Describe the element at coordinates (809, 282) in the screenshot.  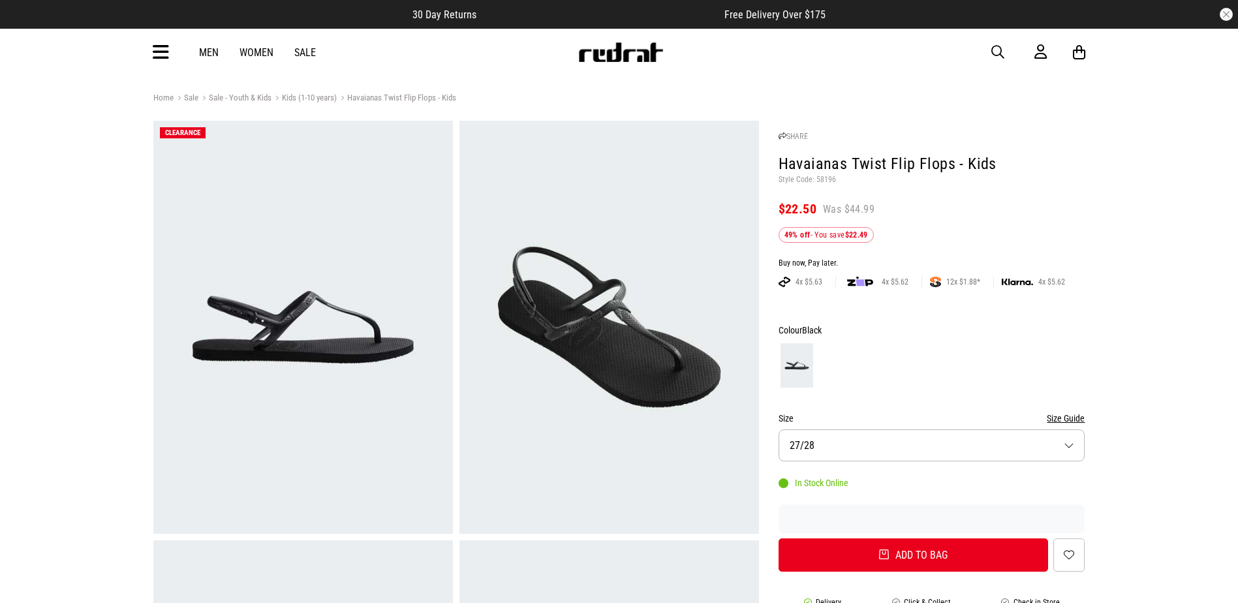
I see `span: 4x $5.63` at that location.